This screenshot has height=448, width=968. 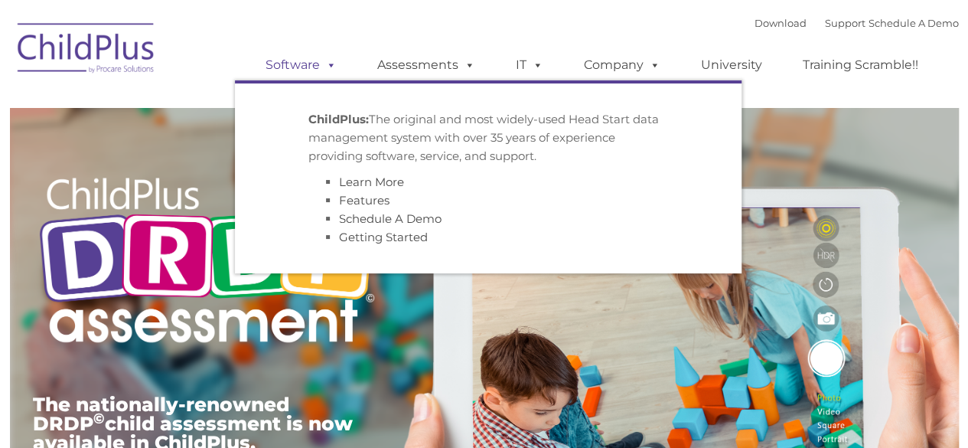 I want to click on p: The original and most widely-used Head Start data management system with over 35 years of experie..., so click(x=488, y=138).